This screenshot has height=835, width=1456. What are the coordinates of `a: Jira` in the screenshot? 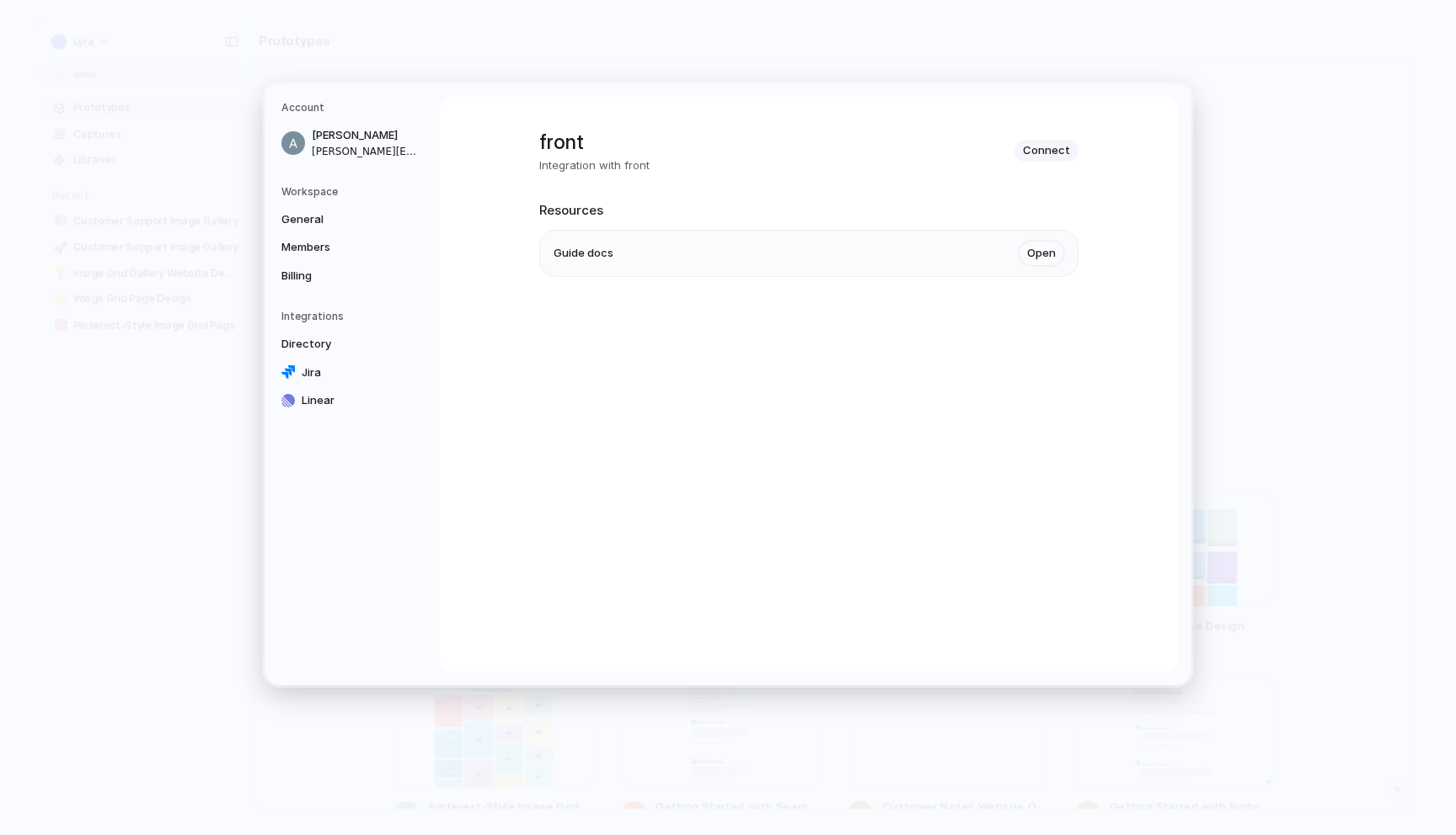 It's located at (349, 372).